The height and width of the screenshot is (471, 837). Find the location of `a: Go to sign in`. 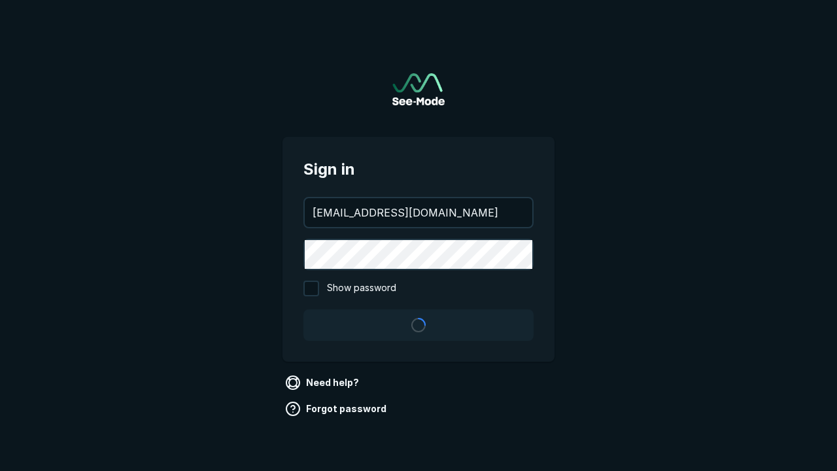

a: Go to sign in is located at coordinates (418, 89).